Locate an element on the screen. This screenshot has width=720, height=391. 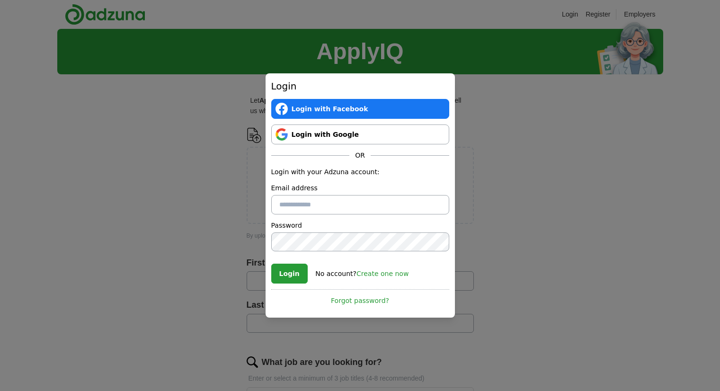
label: Password is located at coordinates (360, 225).